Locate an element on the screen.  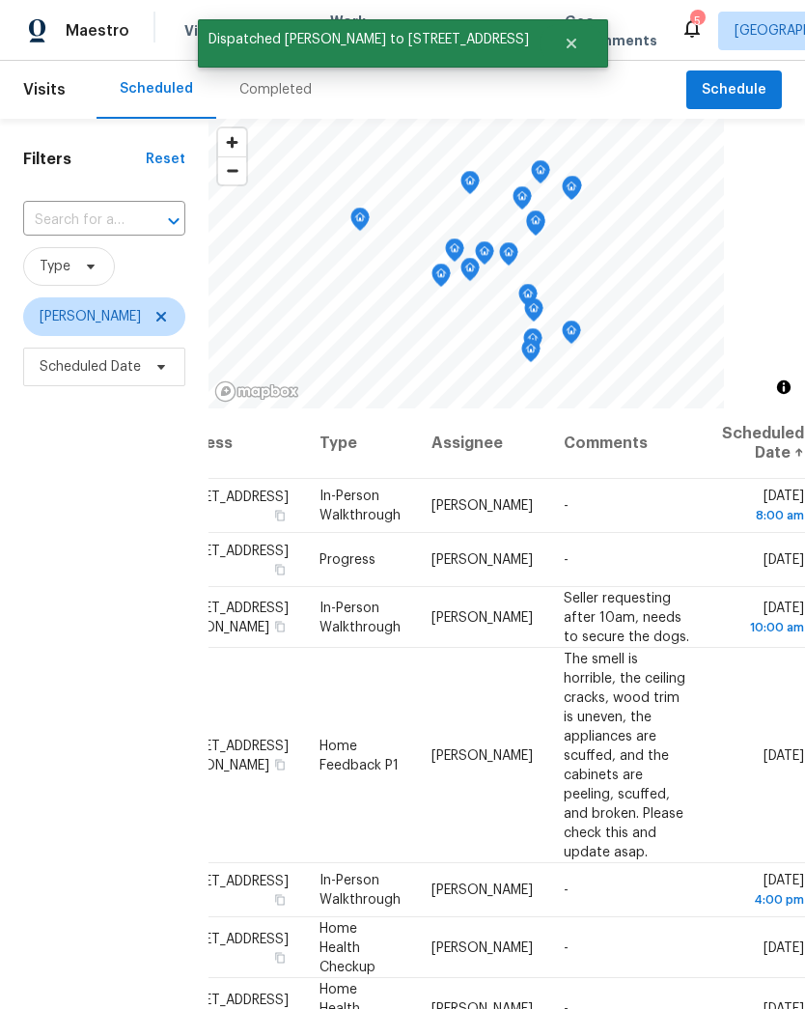
span: Geo Assignments is located at coordinates (611, 31).